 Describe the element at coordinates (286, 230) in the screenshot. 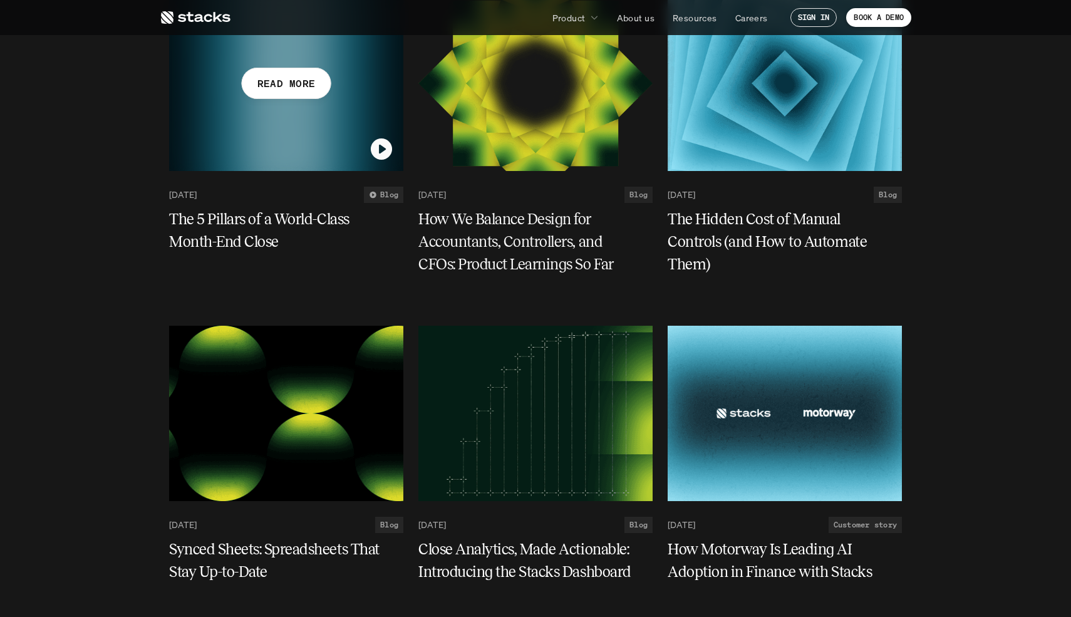

I see `a: The 5 Pillars of a World-Class Month-End Close` at that location.